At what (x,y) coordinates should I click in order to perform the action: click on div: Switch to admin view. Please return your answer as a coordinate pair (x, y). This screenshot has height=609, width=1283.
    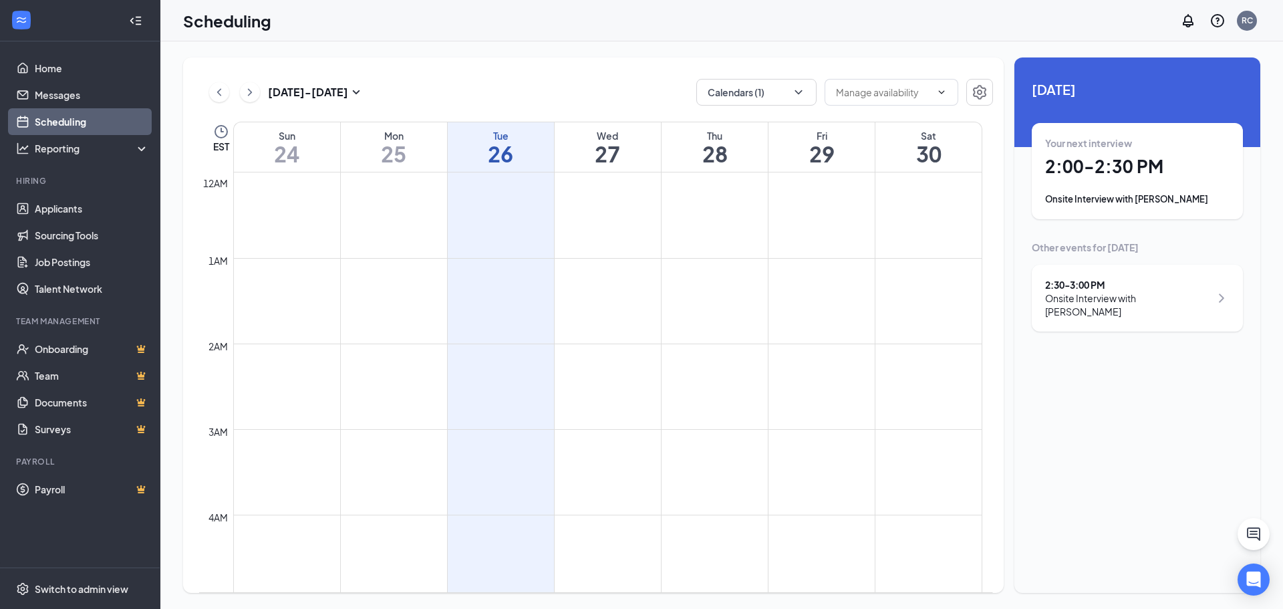
    Looking at the image, I should click on (82, 589).